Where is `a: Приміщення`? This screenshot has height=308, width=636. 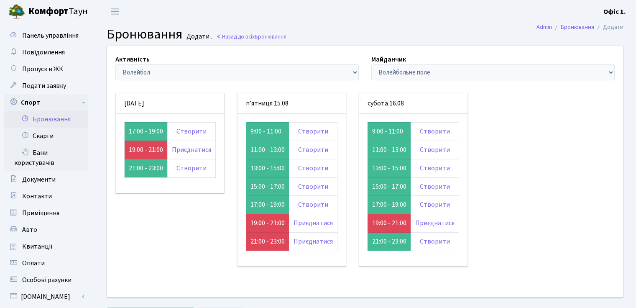
a: Приміщення is located at coordinates (46, 213).